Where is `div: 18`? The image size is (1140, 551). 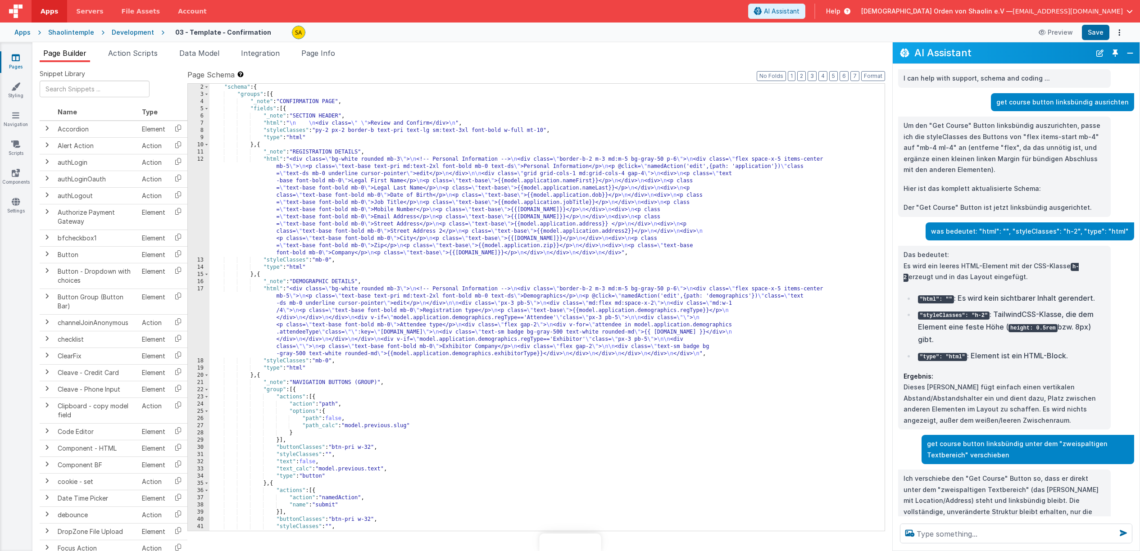 div: 18 is located at coordinates (199, 361).